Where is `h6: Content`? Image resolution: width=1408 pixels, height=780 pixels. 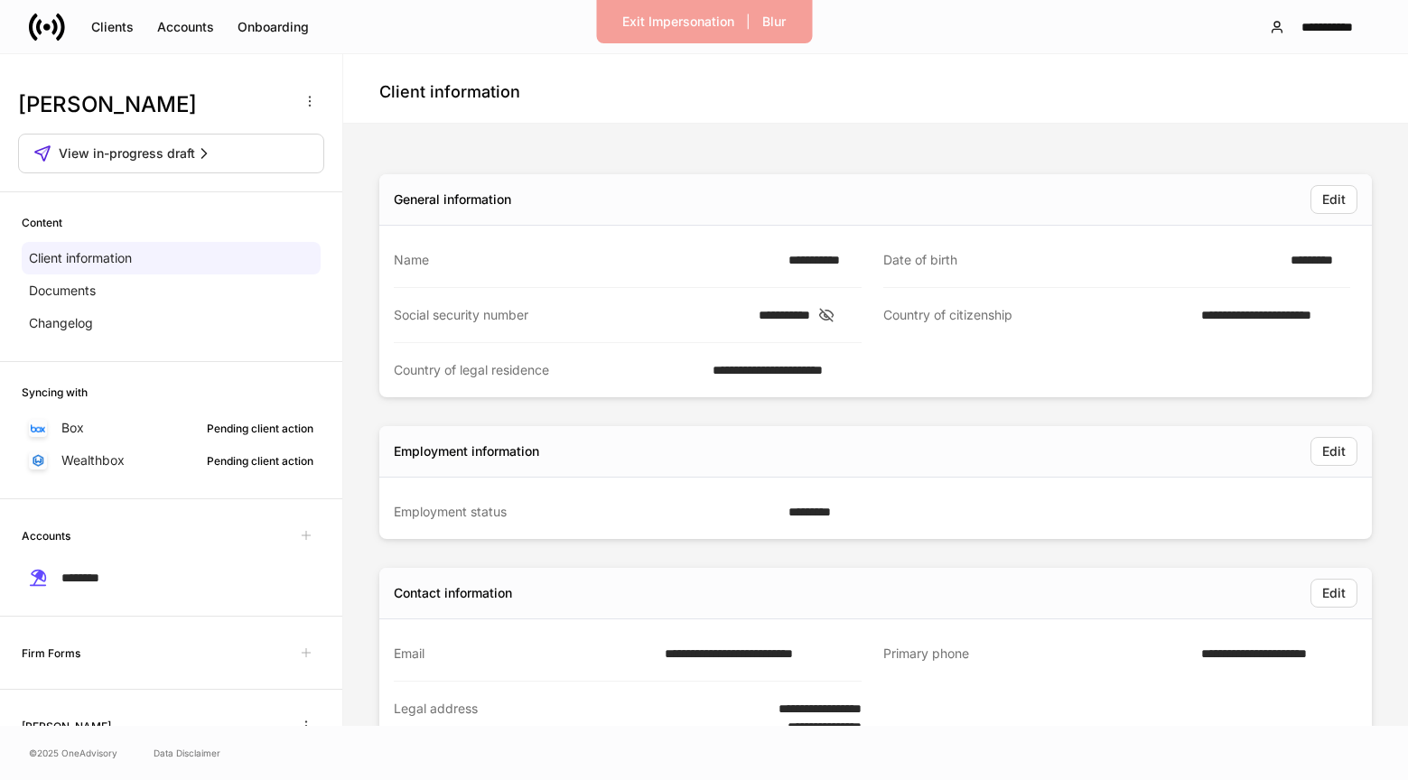 h6: Content is located at coordinates (42, 222).